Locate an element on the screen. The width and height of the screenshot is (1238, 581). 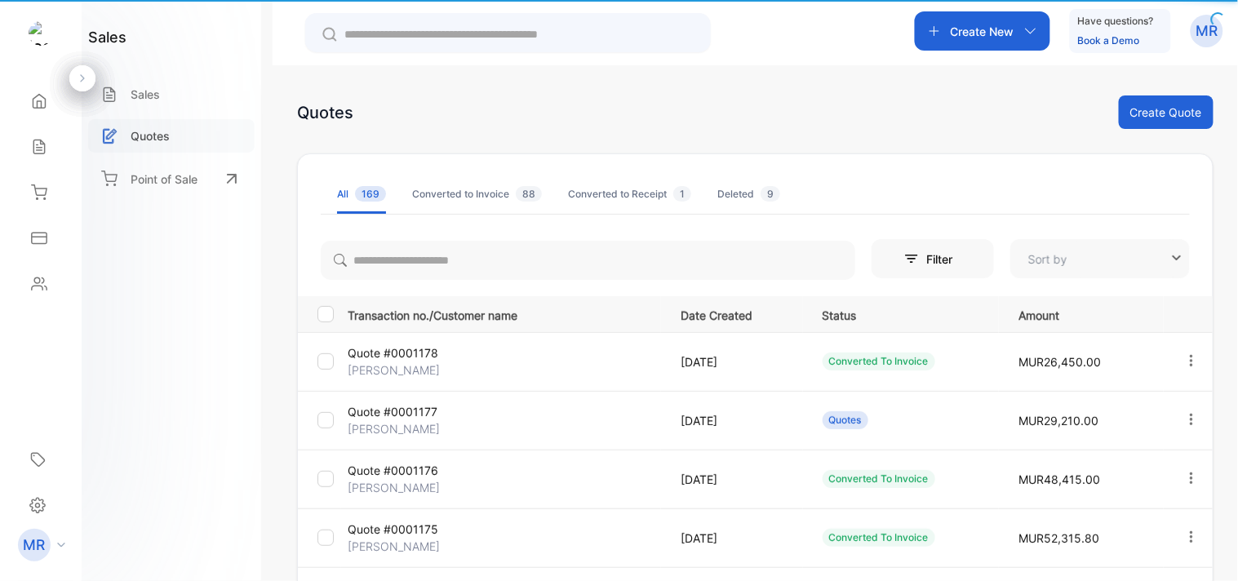
p: Create New is located at coordinates (983, 31).